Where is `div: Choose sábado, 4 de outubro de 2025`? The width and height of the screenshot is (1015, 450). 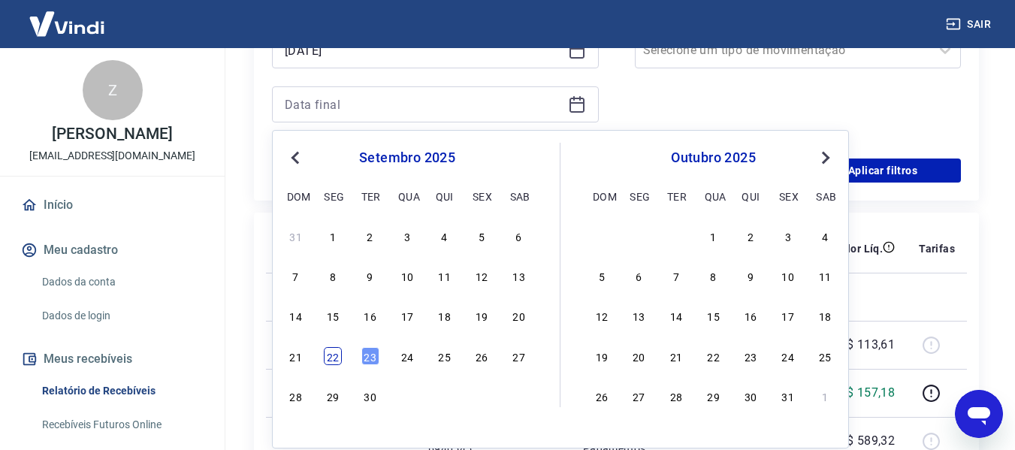 div: Choose sábado, 4 de outubro de 2025 is located at coordinates (825, 236).